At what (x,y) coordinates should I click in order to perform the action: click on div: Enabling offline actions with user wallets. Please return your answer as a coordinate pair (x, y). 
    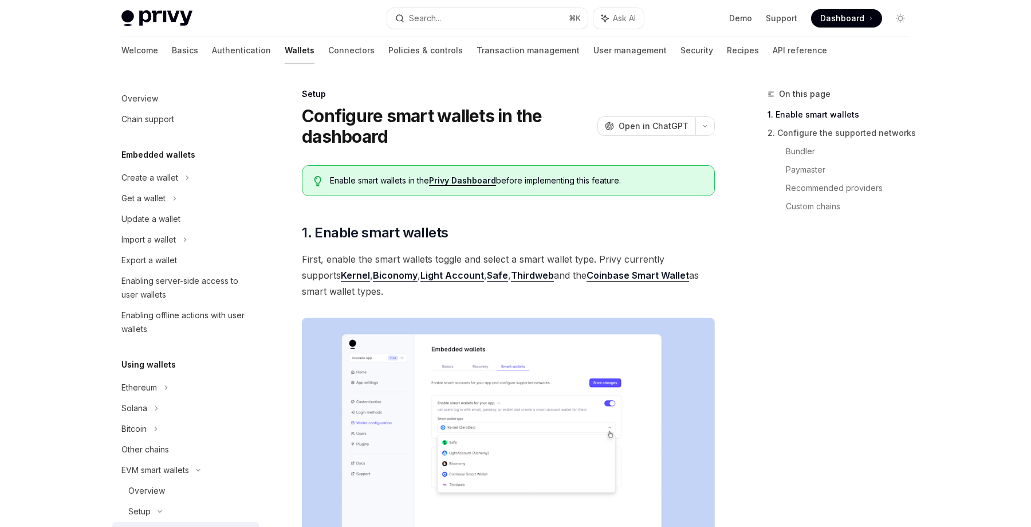
    Looking at the image, I should click on (187, 322).